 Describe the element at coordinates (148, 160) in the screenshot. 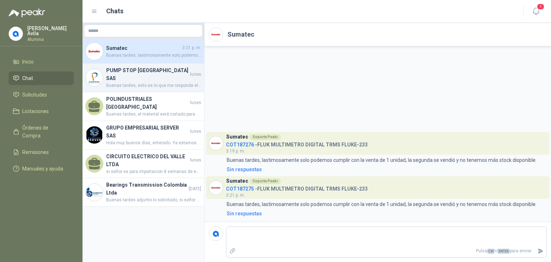

I see `h4: CIRCUITO ELECTRICO DEL VALLE LTDA` at that location.